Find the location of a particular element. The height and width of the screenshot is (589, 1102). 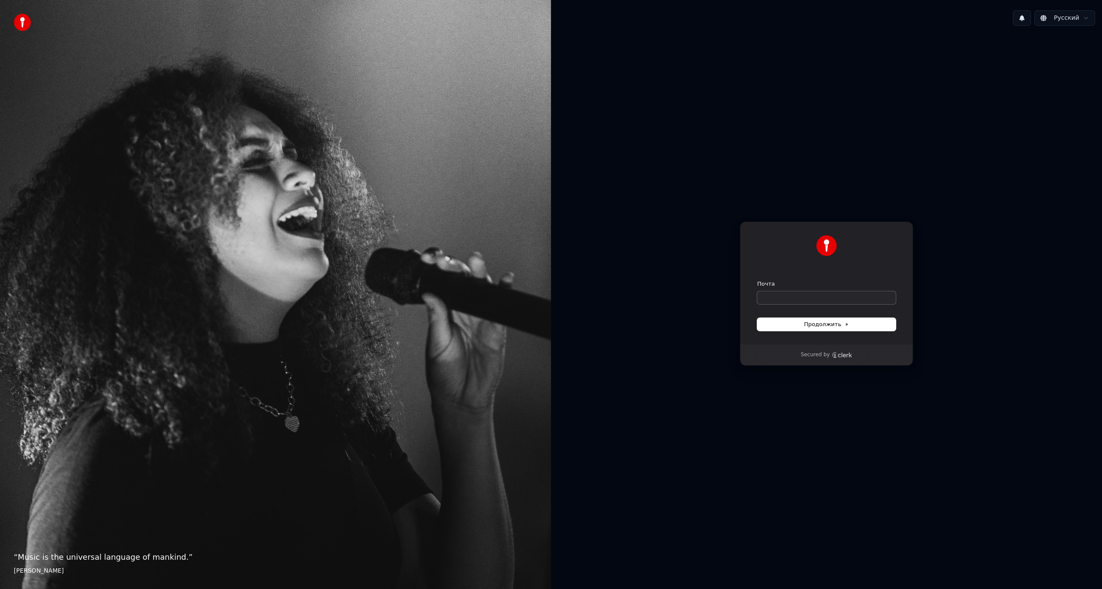

img: Youka is located at coordinates (826, 246).